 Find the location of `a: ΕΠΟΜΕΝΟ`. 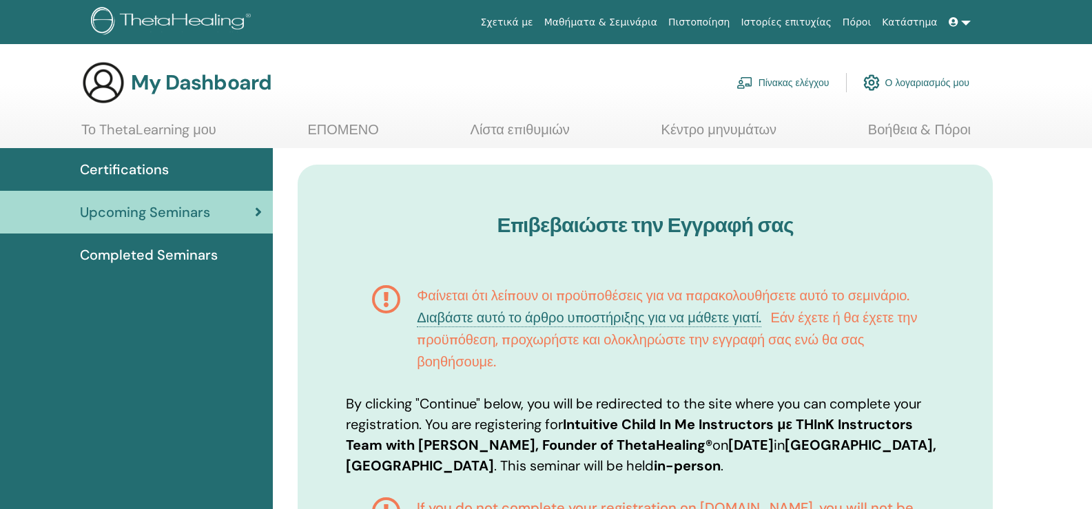

a: ΕΠΟΜΕΝΟ is located at coordinates (342, 134).